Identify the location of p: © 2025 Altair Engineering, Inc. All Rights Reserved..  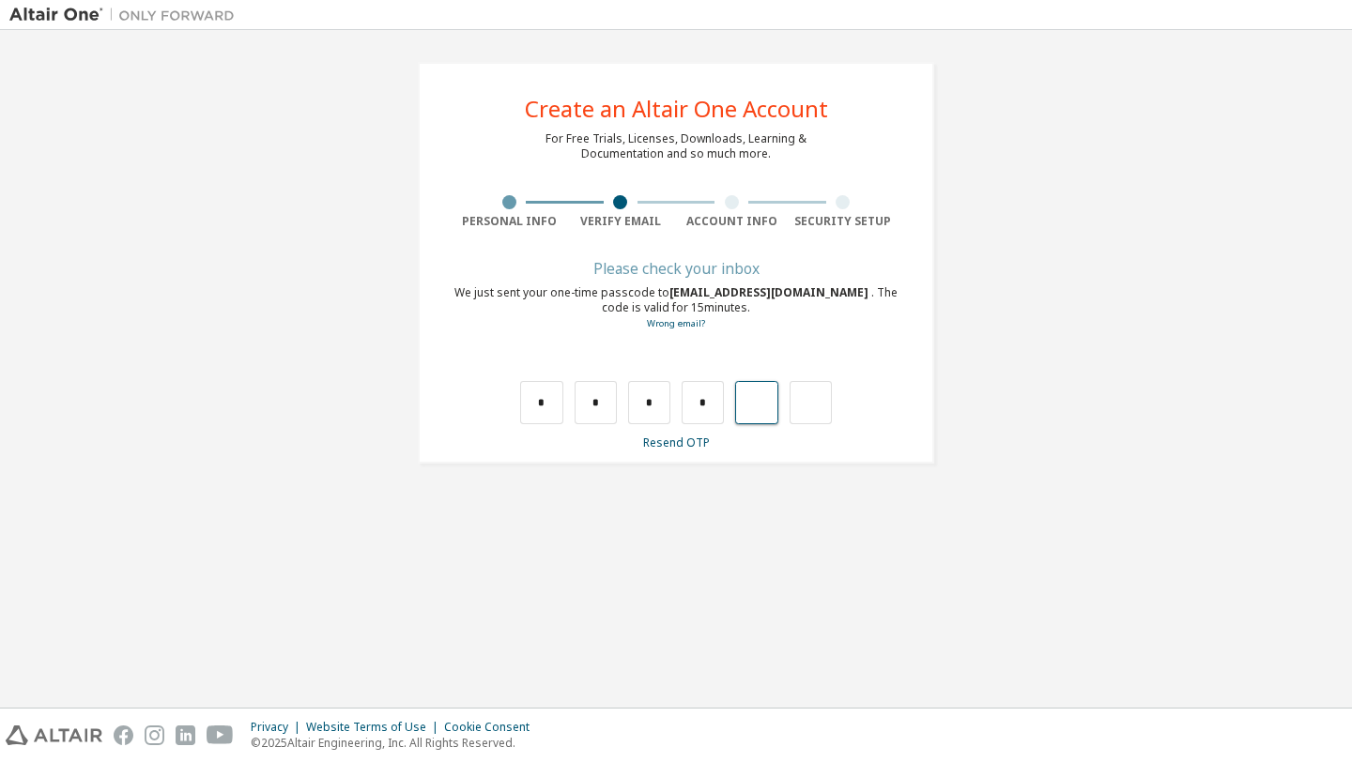
(395, 742).